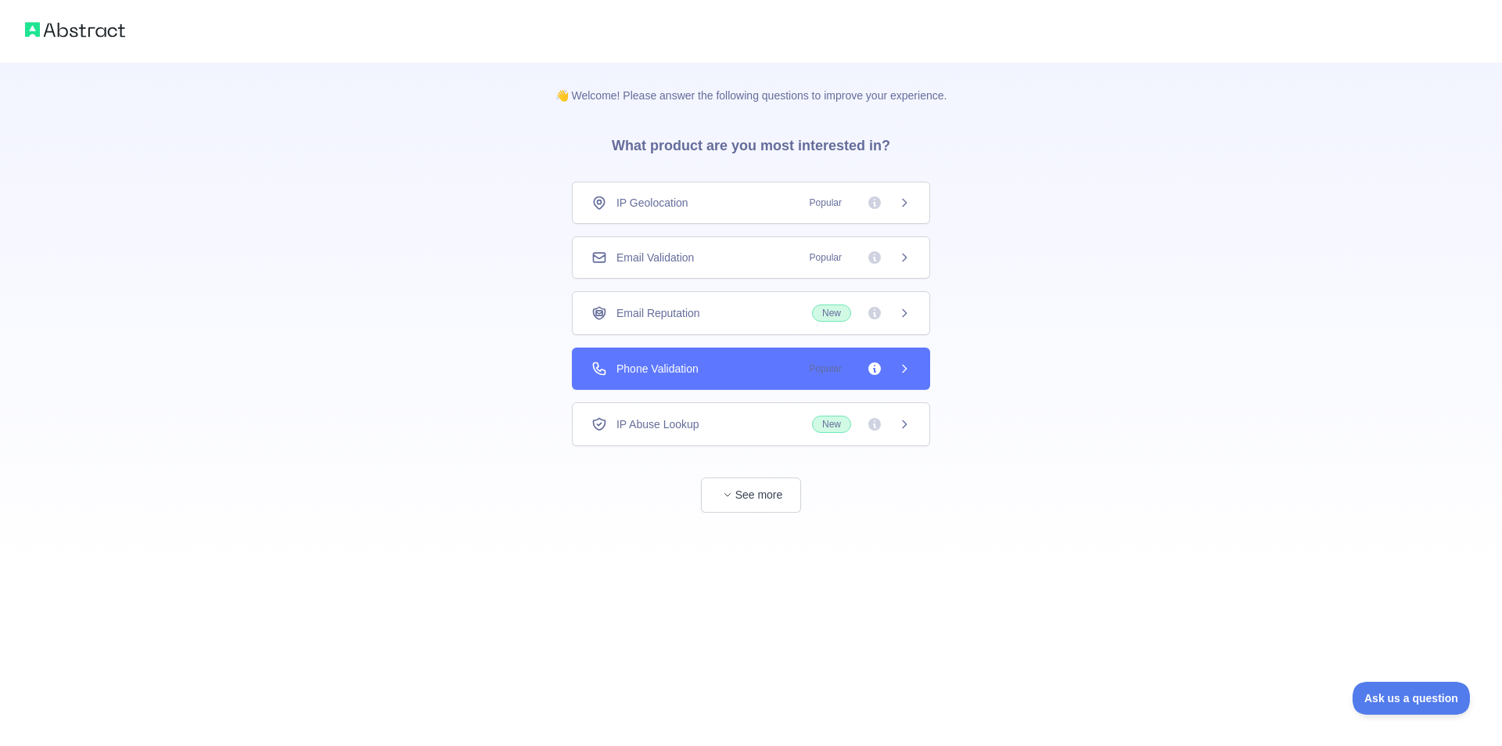 The image size is (1502, 746). I want to click on h3: What product are you most interested in?, so click(751, 142).